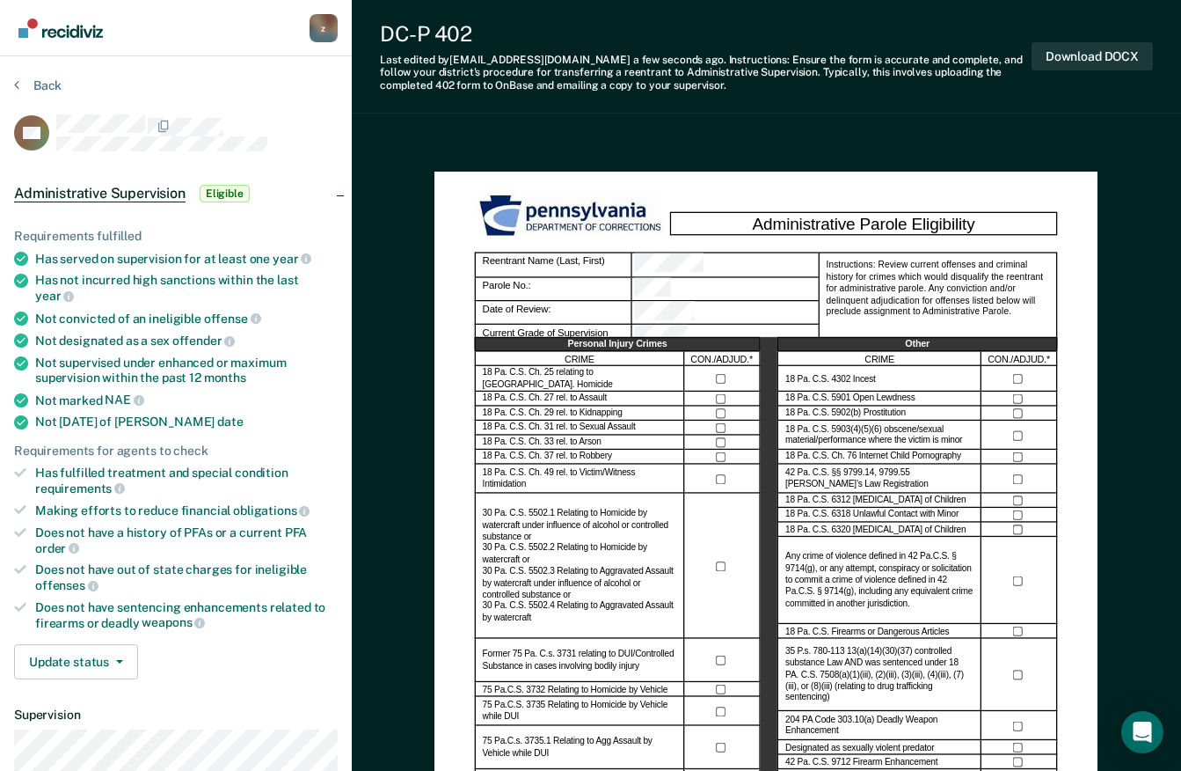 Image resolution: width=1181 pixels, height=771 pixels. Describe the element at coordinates (99, 194) in the screenshot. I see `span: Administrative Supervision` at that location.